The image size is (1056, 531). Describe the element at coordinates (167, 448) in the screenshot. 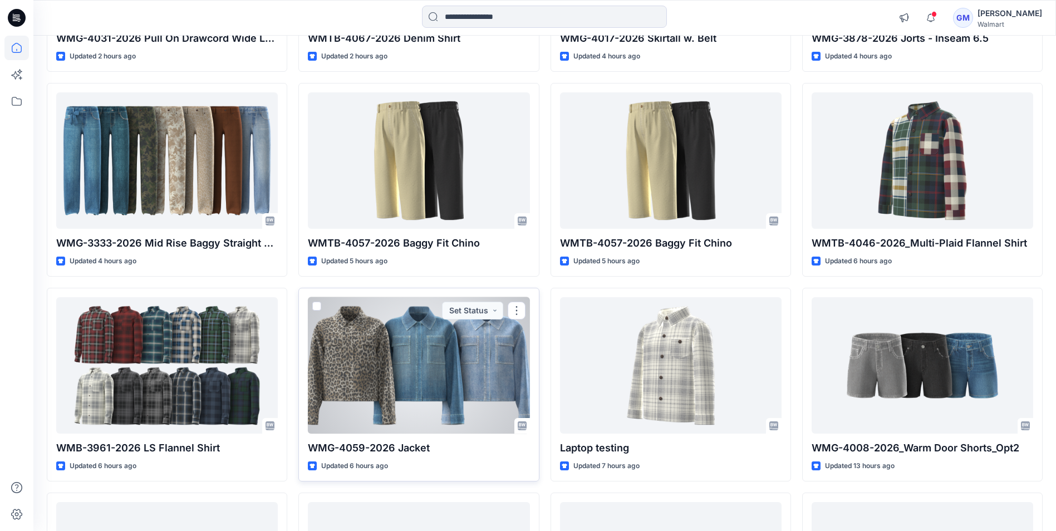

I see `p: WMB-3961-2026 LS Flannel Shirt` at that location.